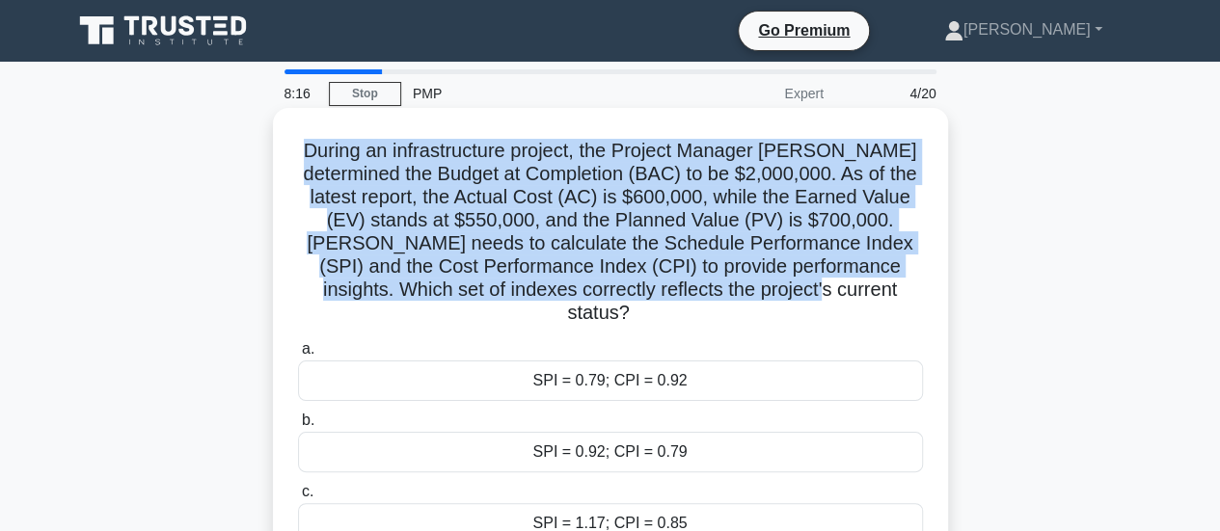 The height and width of the screenshot is (531, 1220). Describe the element at coordinates (750, 94) in the screenshot. I see `div: Expert` at that location.